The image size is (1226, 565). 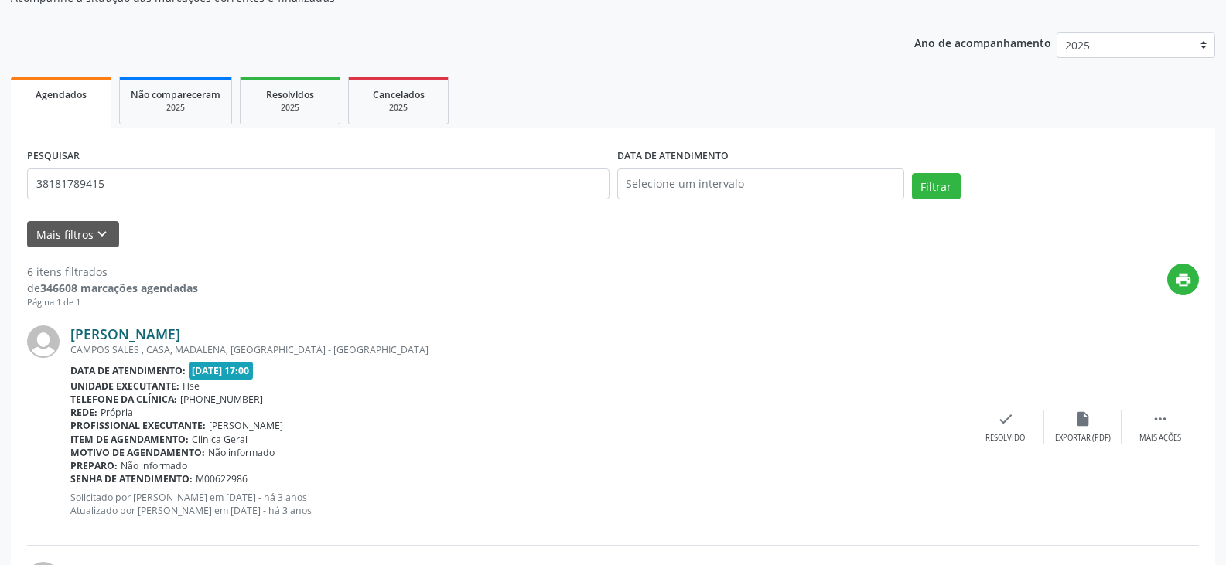 I want to click on b: Profissional executante:, so click(x=138, y=425).